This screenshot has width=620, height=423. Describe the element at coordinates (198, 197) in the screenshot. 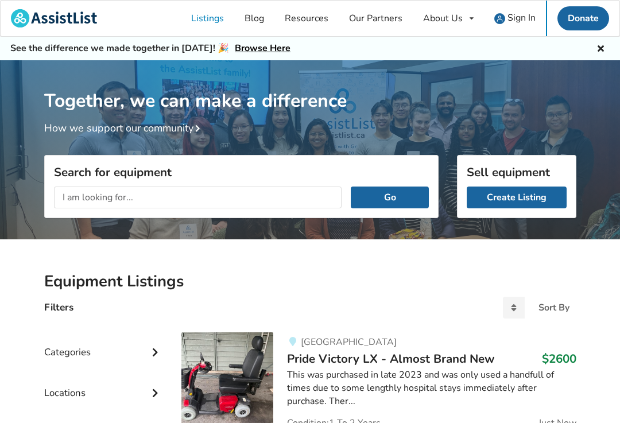

I see `input: I am looking for...` at that location.